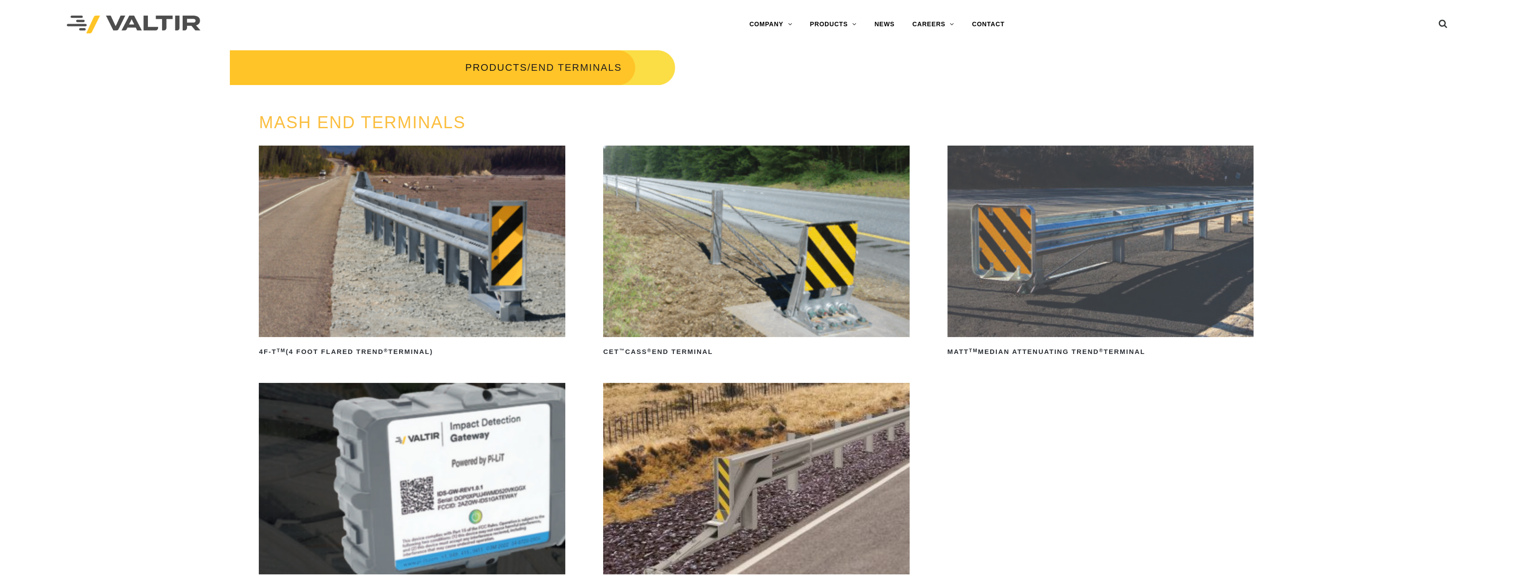 This screenshot has width=1514, height=581. What do you see at coordinates (1100, 352) in the screenshot?
I see `h2: MATT Median Attenuating TREND Terminal` at bounding box center [1100, 352].